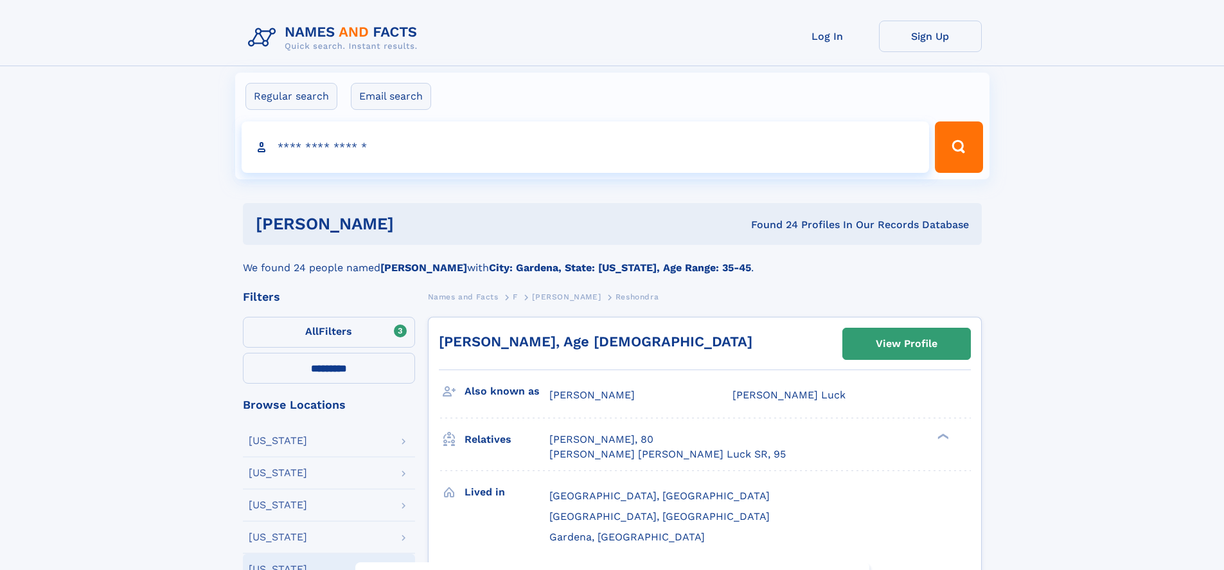 This screenshot has height=570, width=1224. Describe the element at coordinates (507, 492) in the screenshot. I see `h3: Lived in` at that location.